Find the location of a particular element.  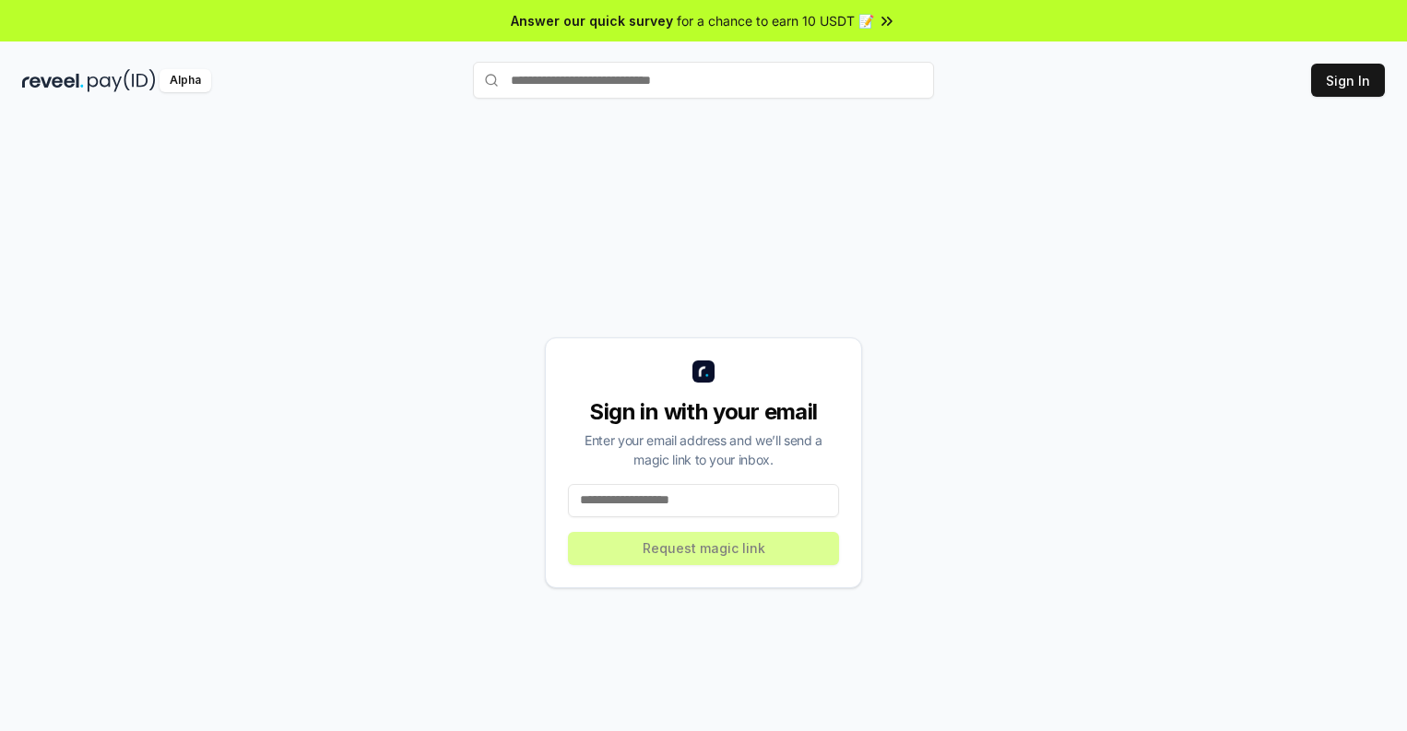

span: for a chance to earn 10 USDT 📝 is located at coordinates (775, 20).